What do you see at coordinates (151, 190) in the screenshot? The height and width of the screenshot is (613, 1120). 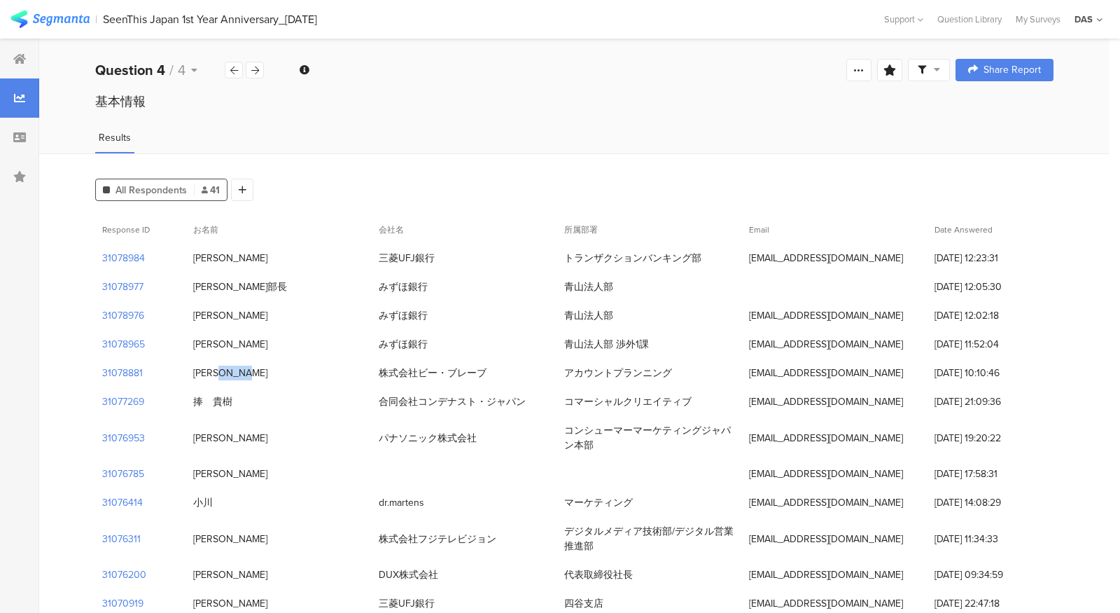 I see `span: All Respondents` at bounding box center [151, 190].